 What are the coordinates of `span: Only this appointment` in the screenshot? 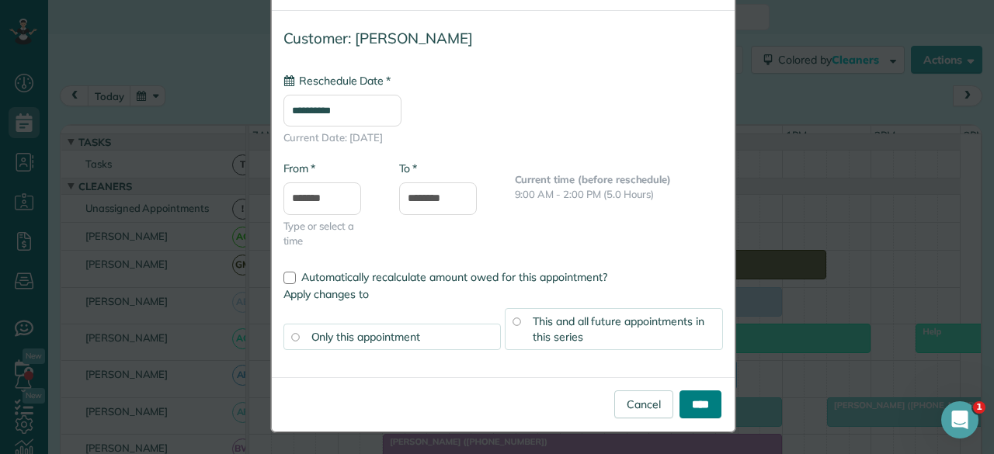 It's located at (366, 337).